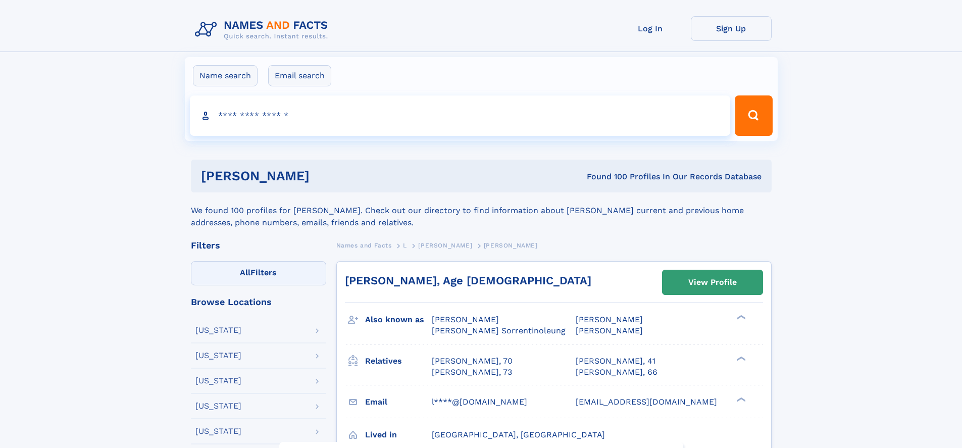 This screenshot has height=448, width=962. What do you see at coordinates (364, 245) in the screenshot?
I see `a: Names and Facts` at bounding box center [364, 245].